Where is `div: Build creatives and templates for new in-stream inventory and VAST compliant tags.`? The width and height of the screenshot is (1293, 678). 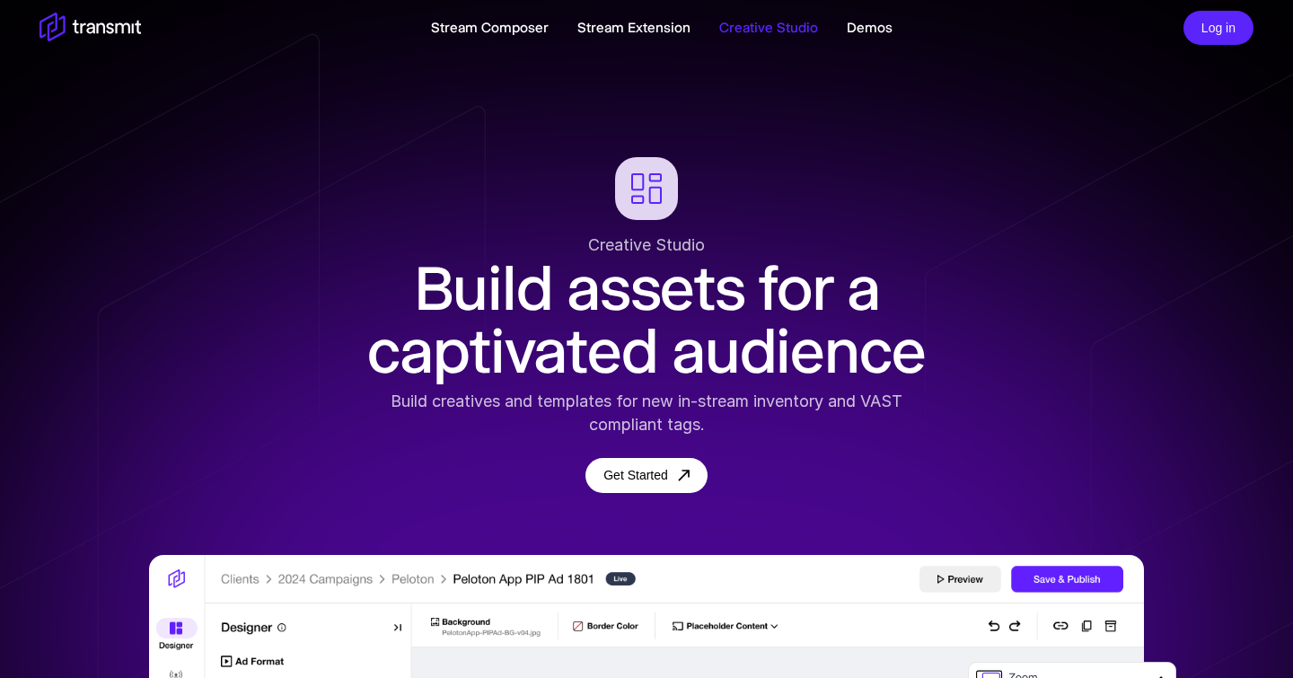 div: Build creatives and templates for new in-stream inventory and VAST compliant tags. is located at coordinates (647, 413).